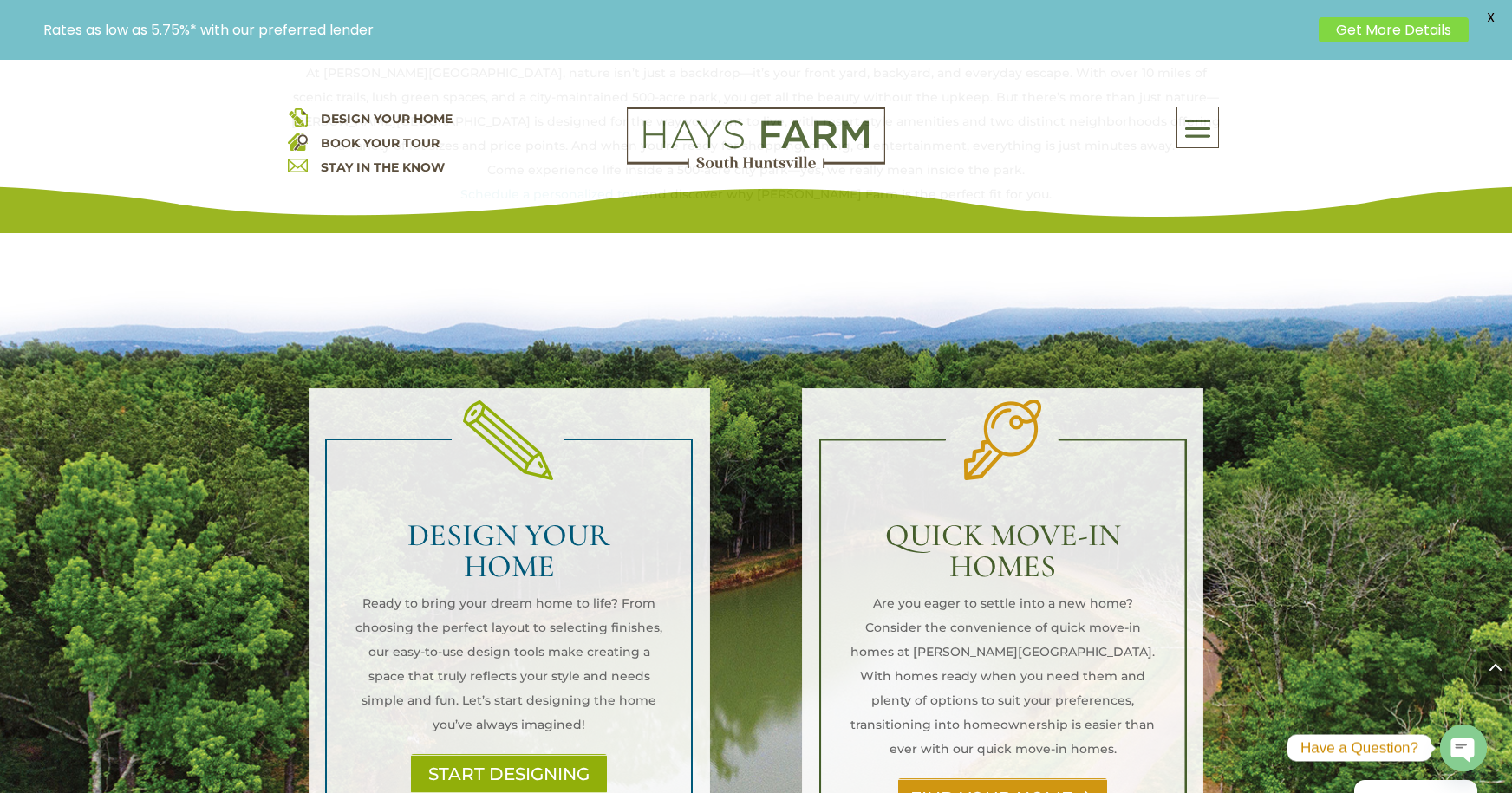 The image size is (1512, 793). I want to click on p: Rates as low as 5.75%* with our preferred lender, so click(677, 29).